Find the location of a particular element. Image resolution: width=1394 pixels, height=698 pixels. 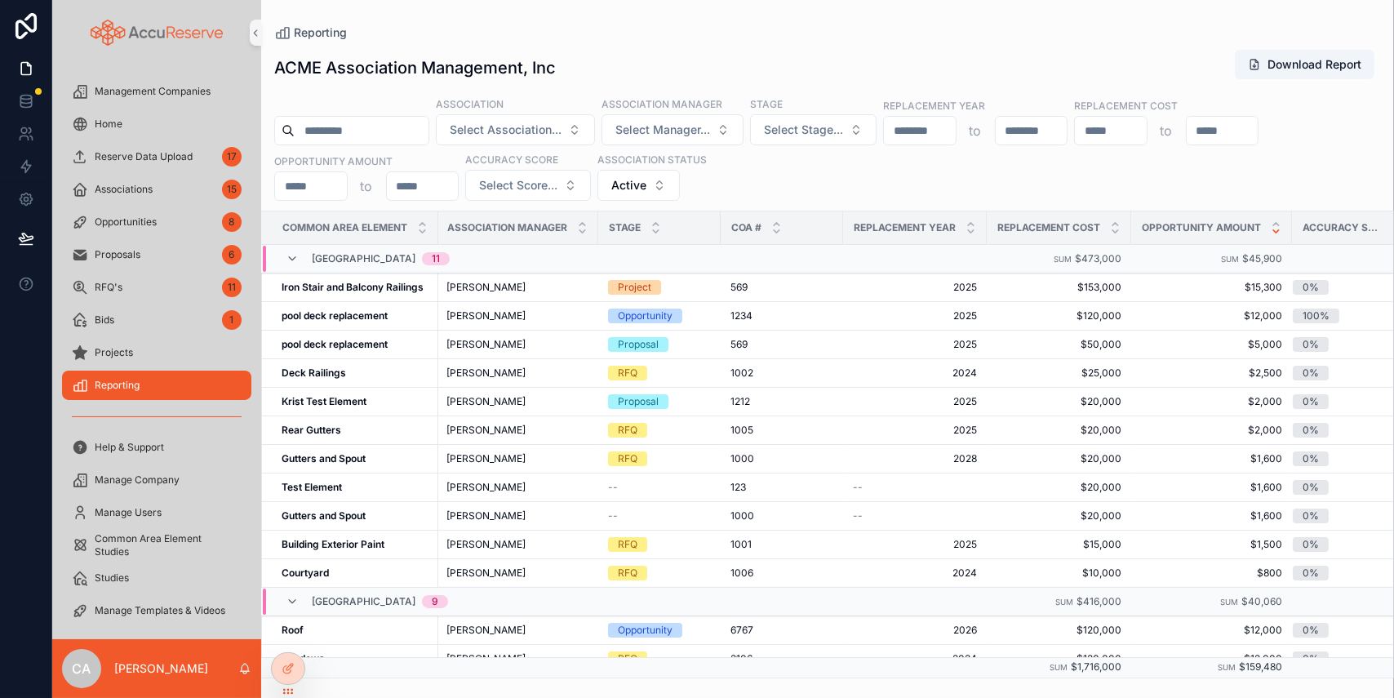

div: 8 is located at coordinates (232, 222).